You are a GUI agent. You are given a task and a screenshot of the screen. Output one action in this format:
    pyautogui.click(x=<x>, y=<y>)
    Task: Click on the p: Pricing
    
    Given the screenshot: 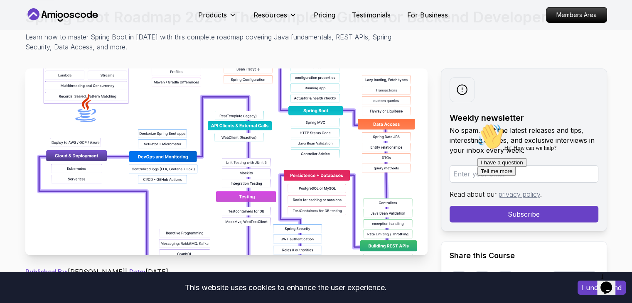 What is the action you would take?
    pyautogui.click(x=324, y=15)
    